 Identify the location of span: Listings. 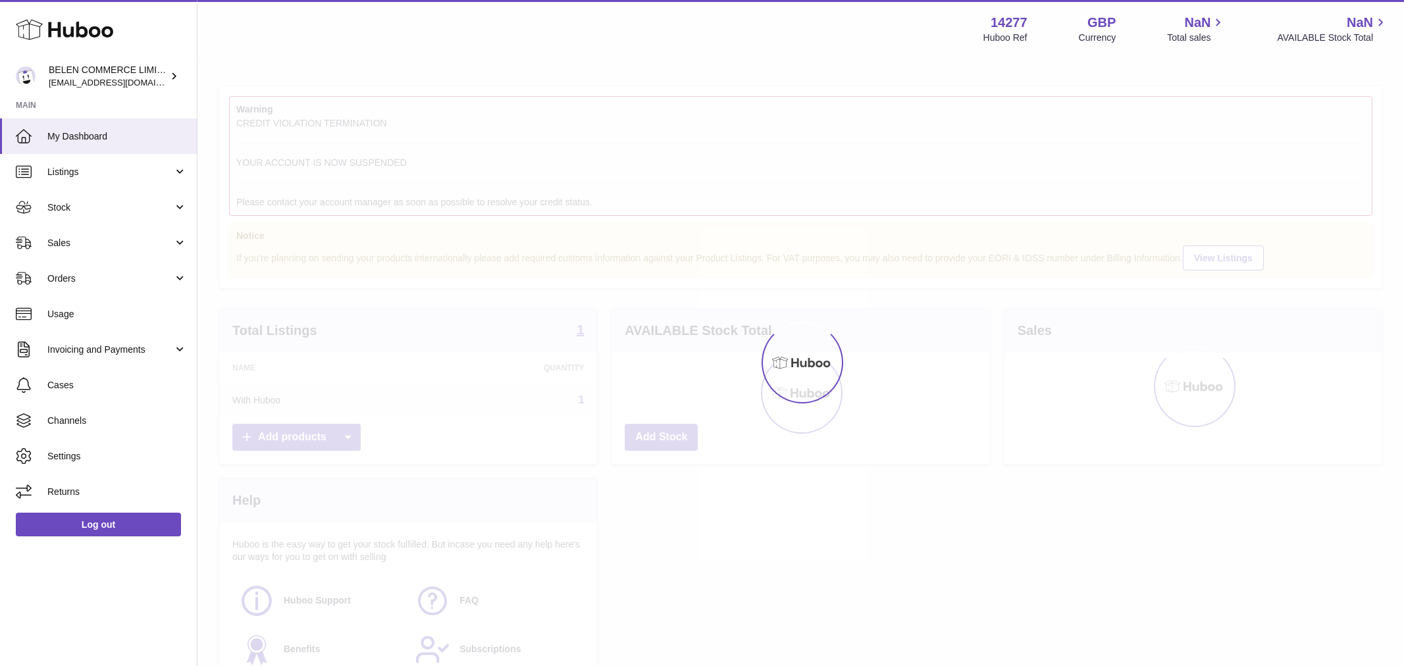
(110, 172).